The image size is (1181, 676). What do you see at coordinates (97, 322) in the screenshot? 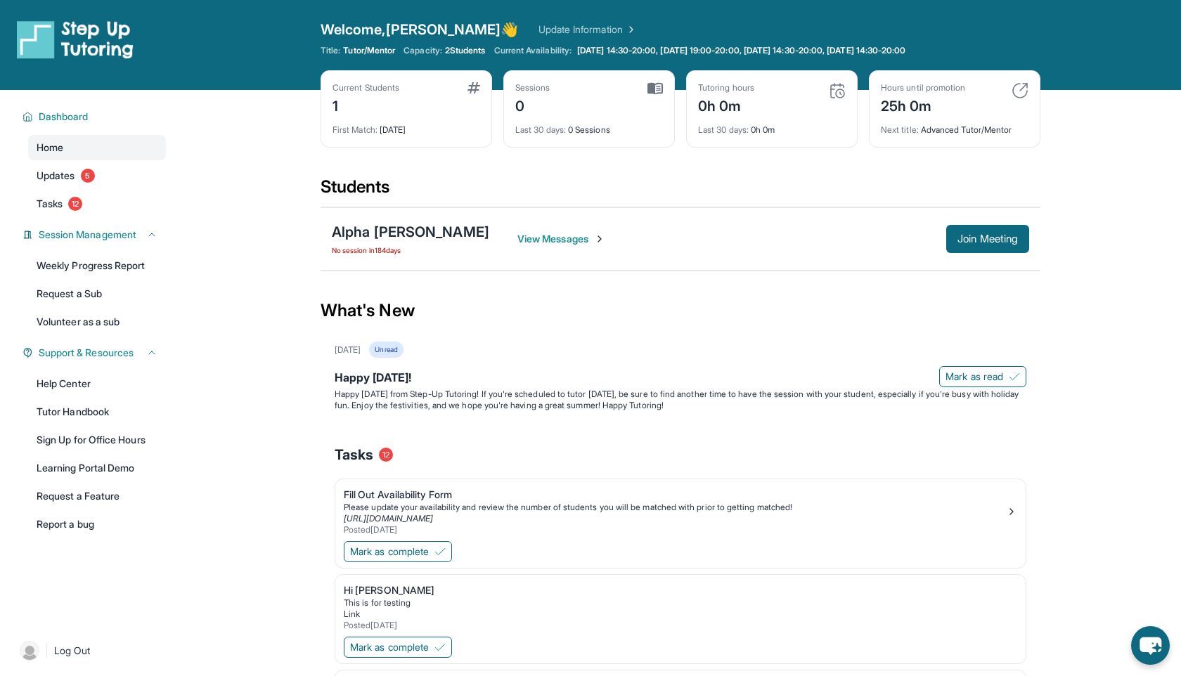
I see `a: Volunteer as a sub` at bounding box center [97, 322].